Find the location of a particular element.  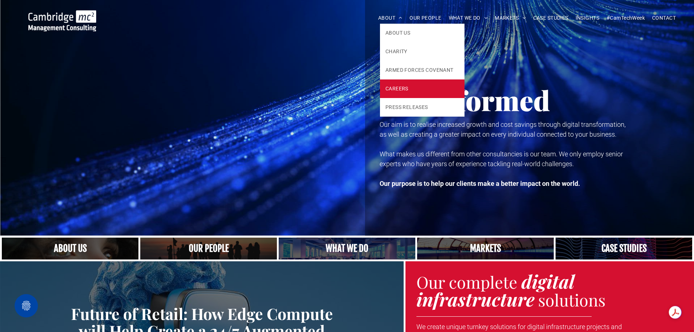

a: Close up of woman's face, centered on her eyes is located at coordinates (70, 248).